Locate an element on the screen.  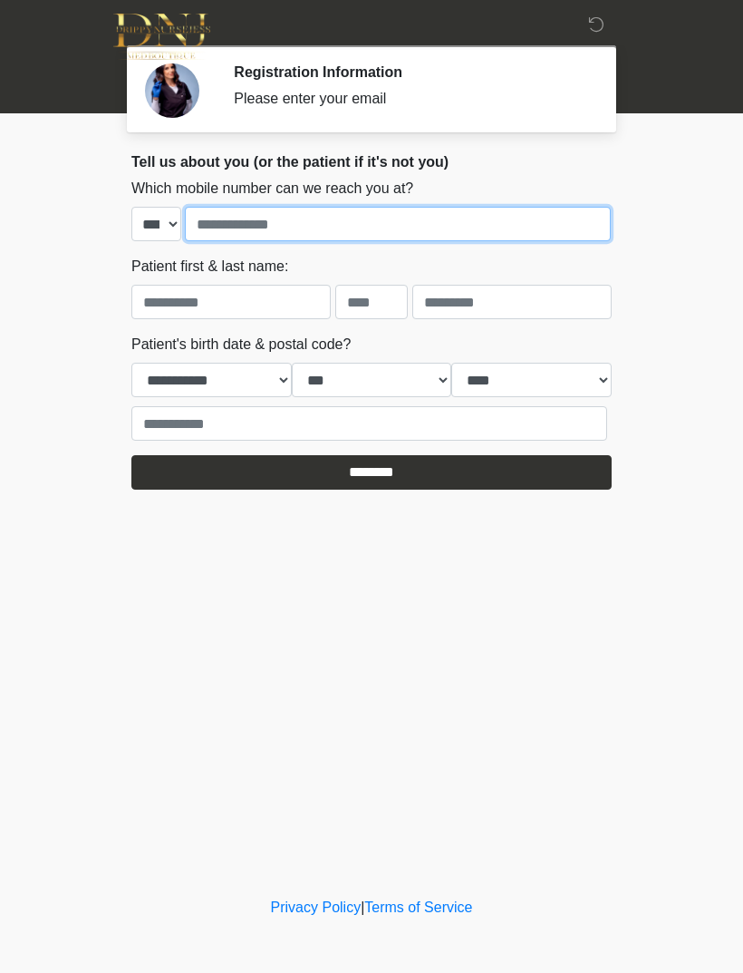
img: Agent Avatar is located at coordinates (172, 91).